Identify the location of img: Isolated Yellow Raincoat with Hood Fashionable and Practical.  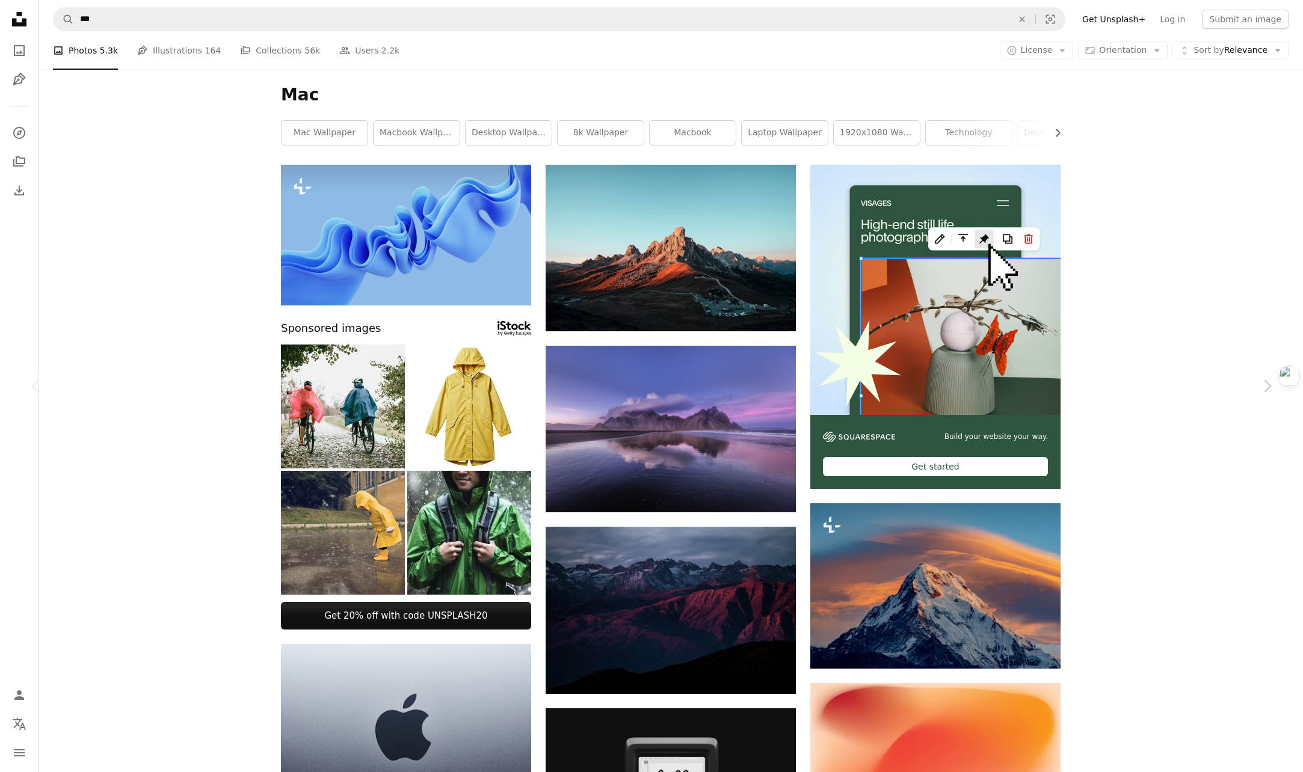
(469, 407).